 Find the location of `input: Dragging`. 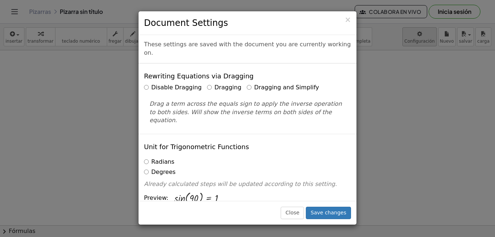

input: Dragging is located at coordinates (209, 87).